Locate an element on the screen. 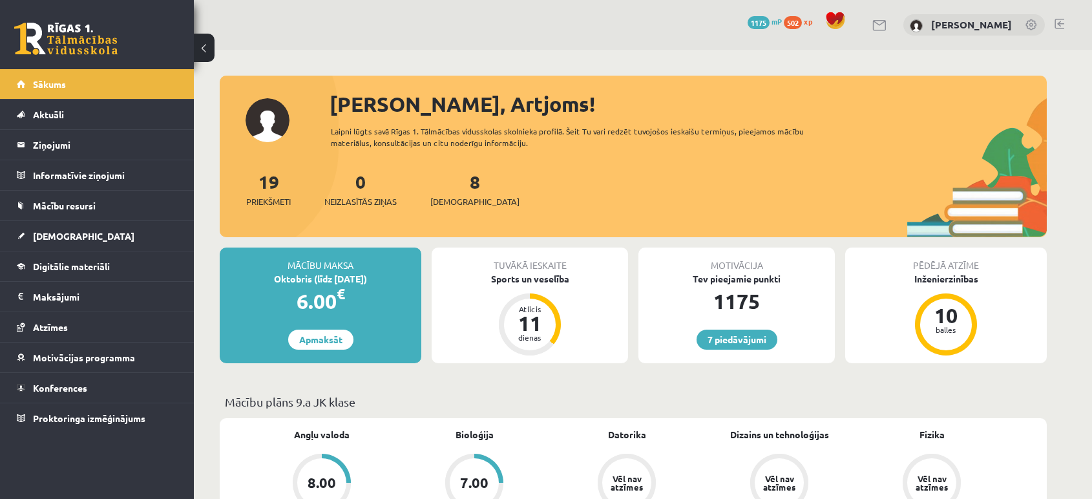 This screenshot has height=499, width=1092. a: Sports un veselība Atlicis 11 dienas is located at coordinates (530, 315).